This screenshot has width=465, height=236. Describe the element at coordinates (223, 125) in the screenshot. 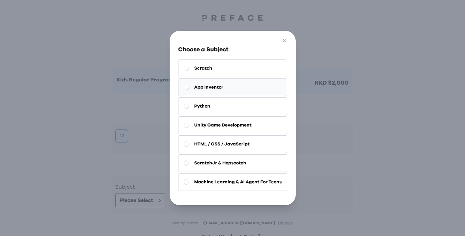

I see `span: Unity Game Development` at that location.